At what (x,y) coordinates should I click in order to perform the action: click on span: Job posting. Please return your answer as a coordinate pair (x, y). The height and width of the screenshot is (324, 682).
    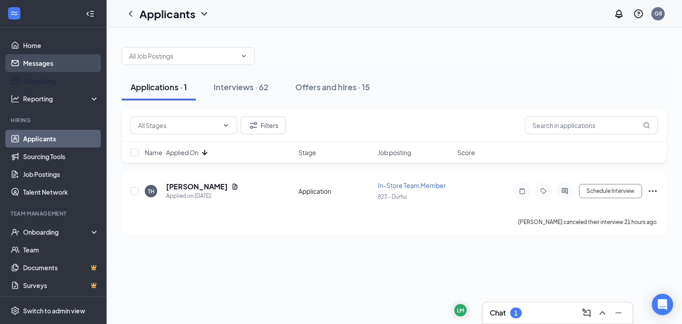
    Looking at the image, I should click on (394, 152).